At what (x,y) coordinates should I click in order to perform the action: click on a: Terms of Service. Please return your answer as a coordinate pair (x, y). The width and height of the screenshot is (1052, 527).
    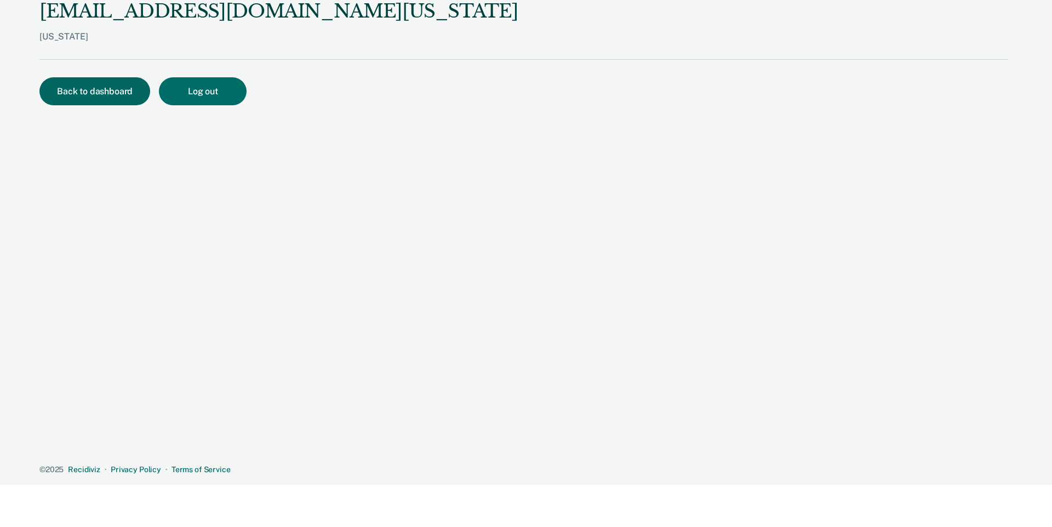
    Looking at the image, I should click on (201, 469).